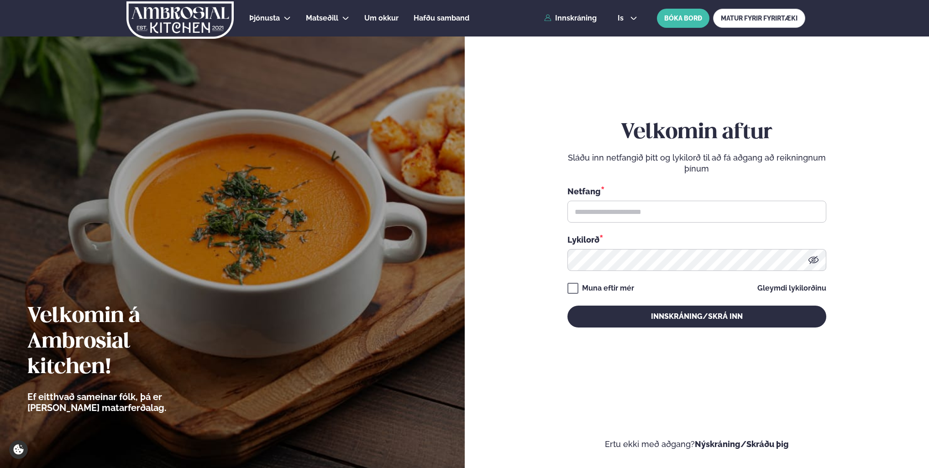 Image resolution: width=929 pixels, height=468 pixels. Describe the element at coordinates (442, 18) in the screenshot. I see `a: Hafðu samband` at that location.